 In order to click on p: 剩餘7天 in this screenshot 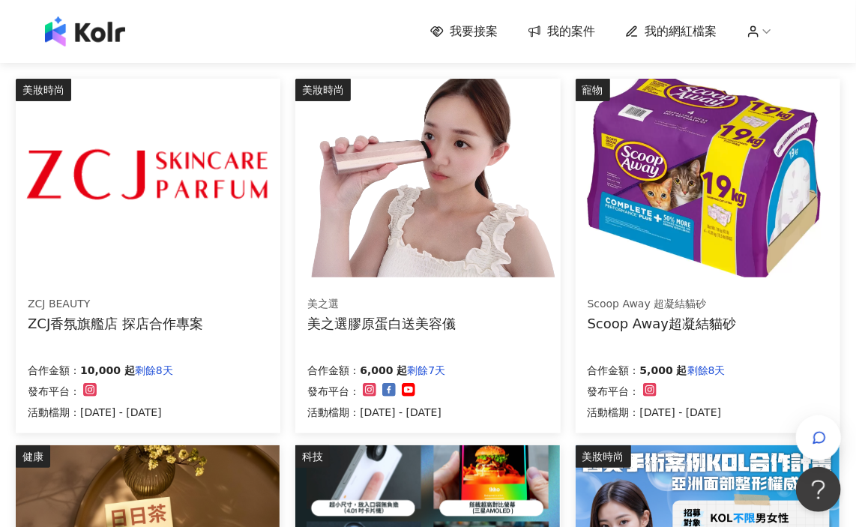, I will do `click(427, 370)`.